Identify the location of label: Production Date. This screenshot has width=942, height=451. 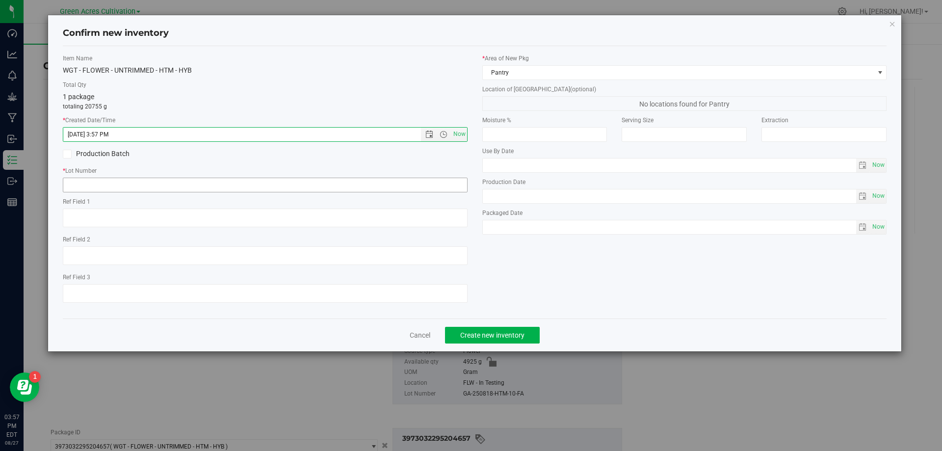
(684, 182).